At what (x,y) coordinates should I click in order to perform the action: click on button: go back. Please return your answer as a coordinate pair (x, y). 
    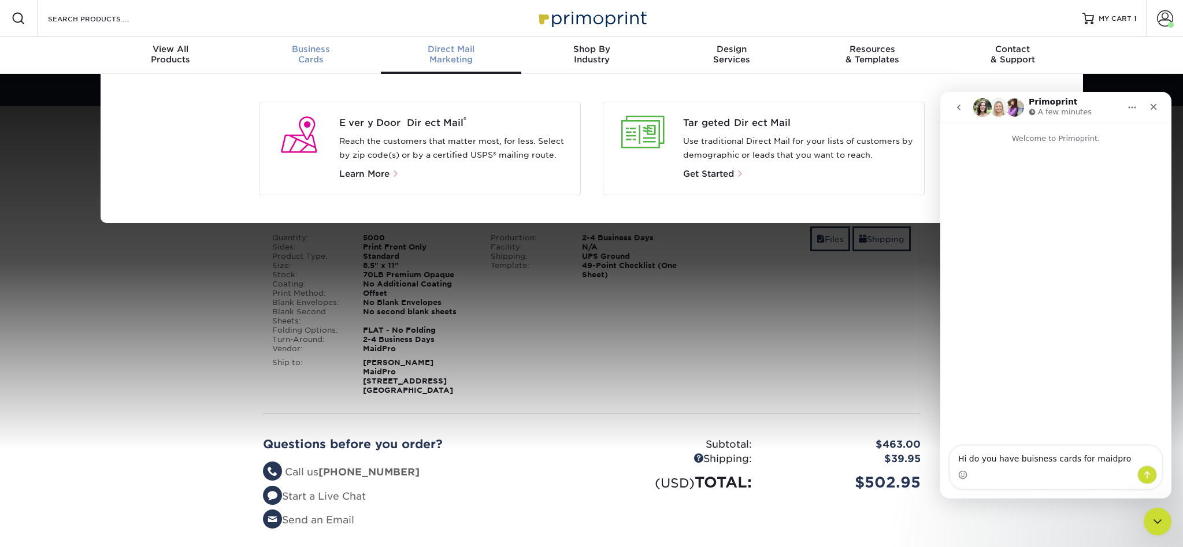
    Looking at the image, I should click on (18, 16).